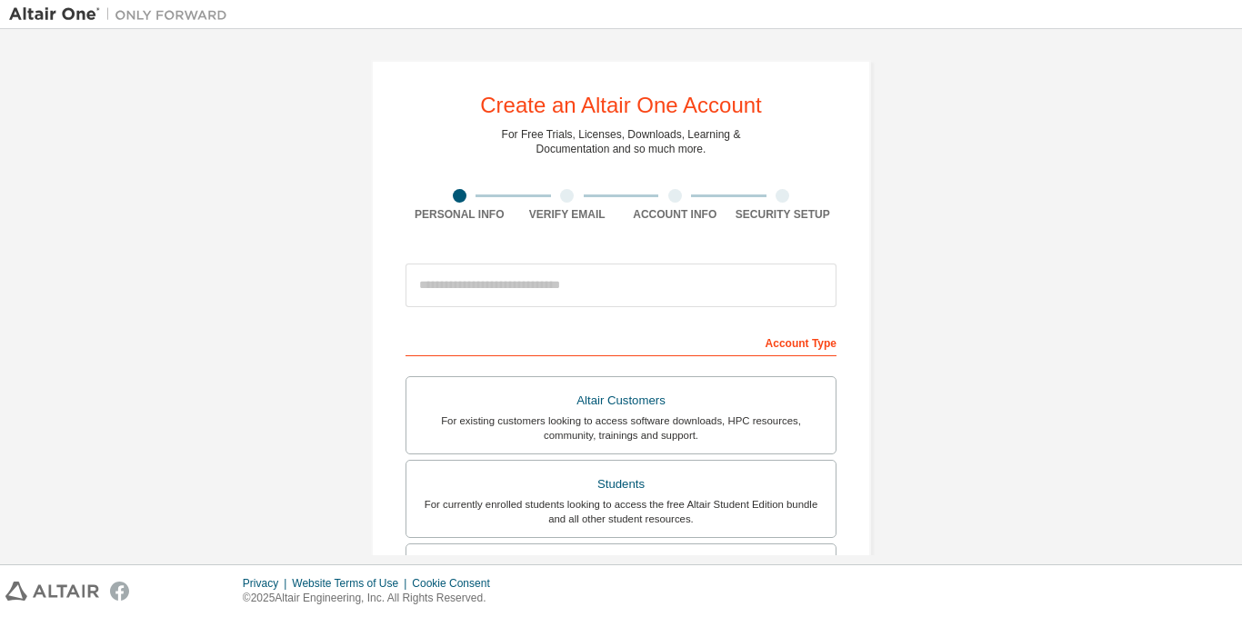 Image resolution: width=1242 pixels, height=617 pixels. I want to click on div: For existing customers looking to access software downloads, HPC resources, community, trainings ..., so click(621, 428).